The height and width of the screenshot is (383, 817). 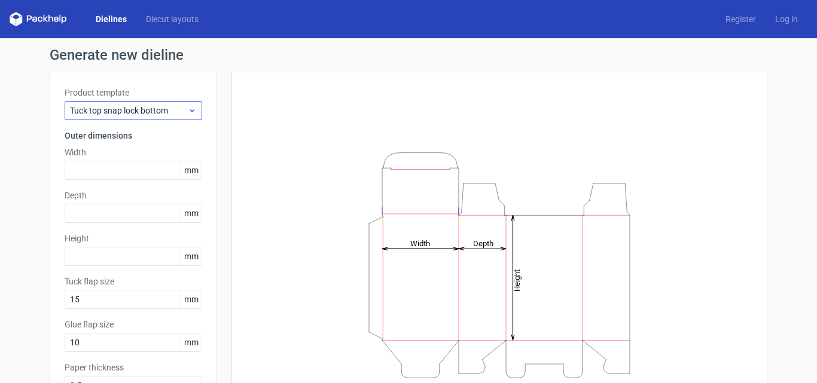 I want to click on label: Product template, so click(x=133, y=93).